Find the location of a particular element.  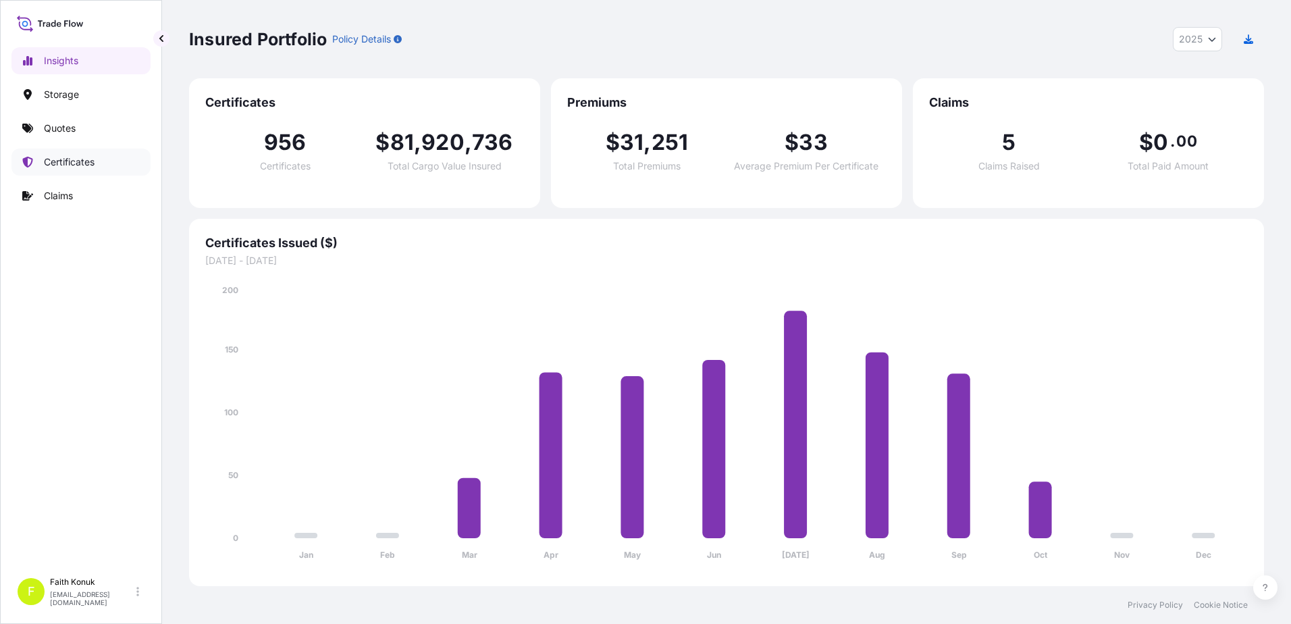

p: Faith Konuk is located at coordinates (92, 582).